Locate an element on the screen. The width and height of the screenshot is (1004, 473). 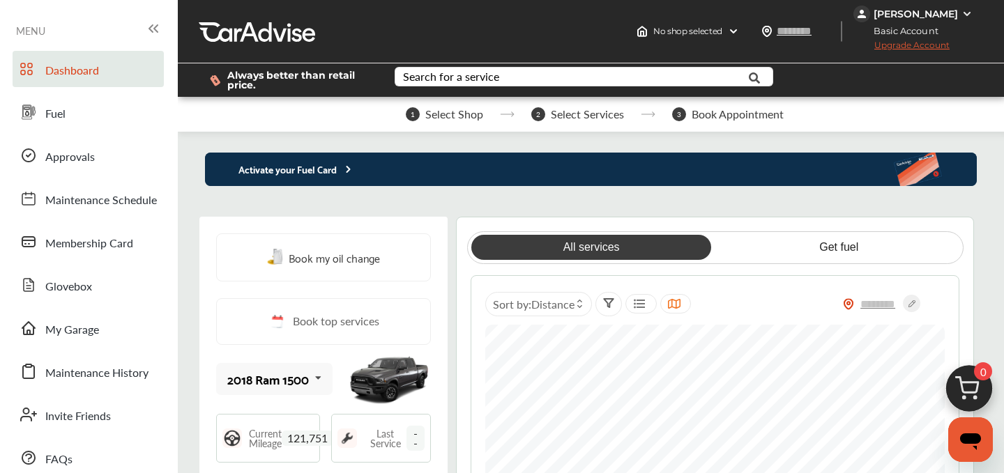
img: dollor_label_vector.a70140d1.svg is located at coordinates (215, 80).